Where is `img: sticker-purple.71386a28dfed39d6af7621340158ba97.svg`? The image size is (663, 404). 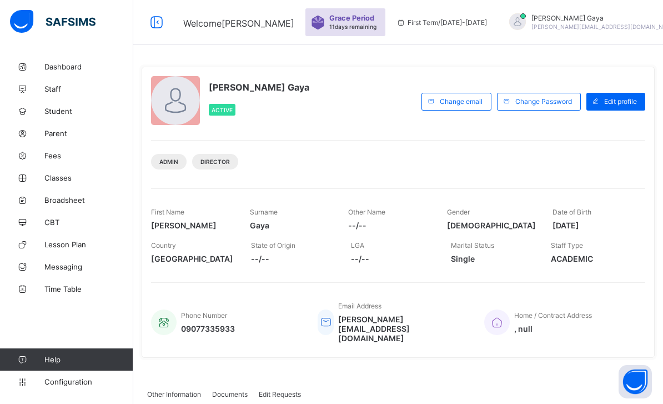 img: sticker-purple.71386a28dfed39d6af7621340158ba97.svg is located at coordinates (318, 22).